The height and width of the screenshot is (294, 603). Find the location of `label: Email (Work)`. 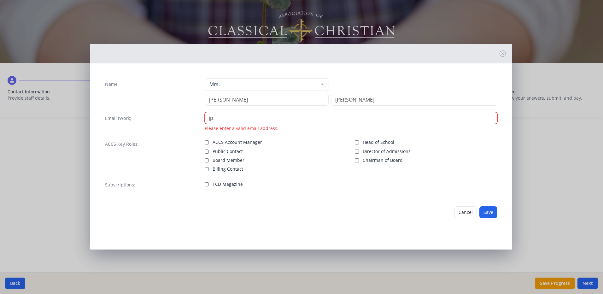

label: Email (Work) is located at coordinates (118, 118).